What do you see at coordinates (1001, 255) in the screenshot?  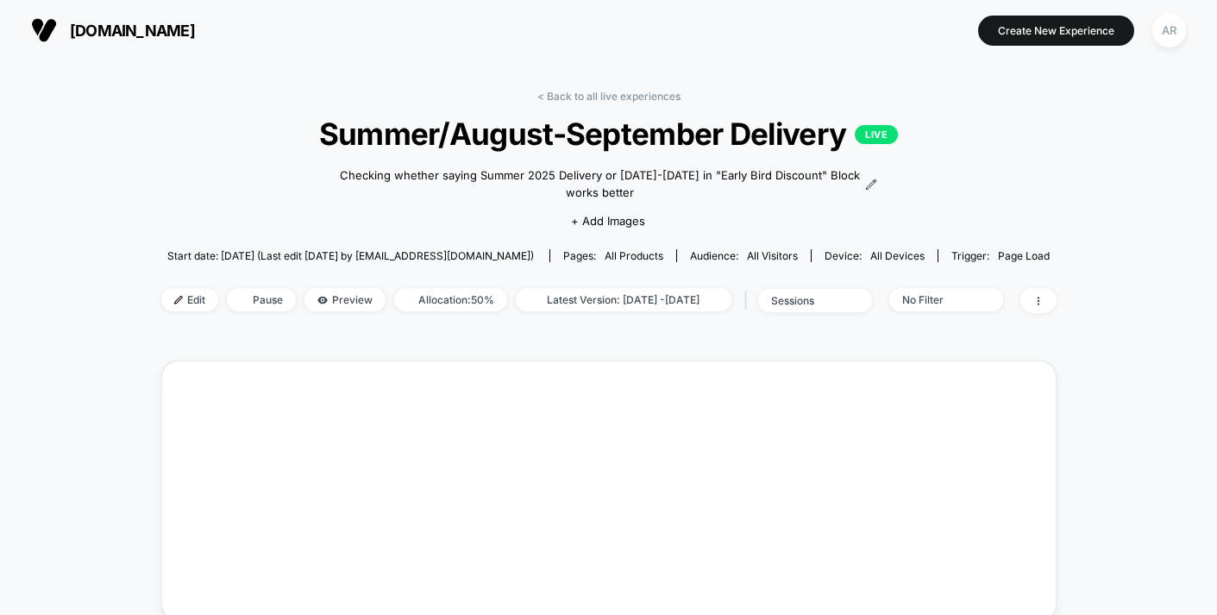 I see `div: Trigger:` at bounding box center [1001, 255].